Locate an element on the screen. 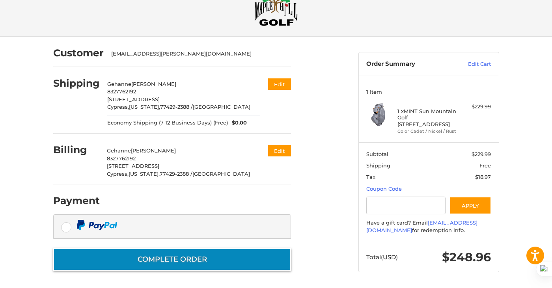 The image size is (552, 288). li: Color Cadet / Nickel / Rust is located at coordinates (427, 131).